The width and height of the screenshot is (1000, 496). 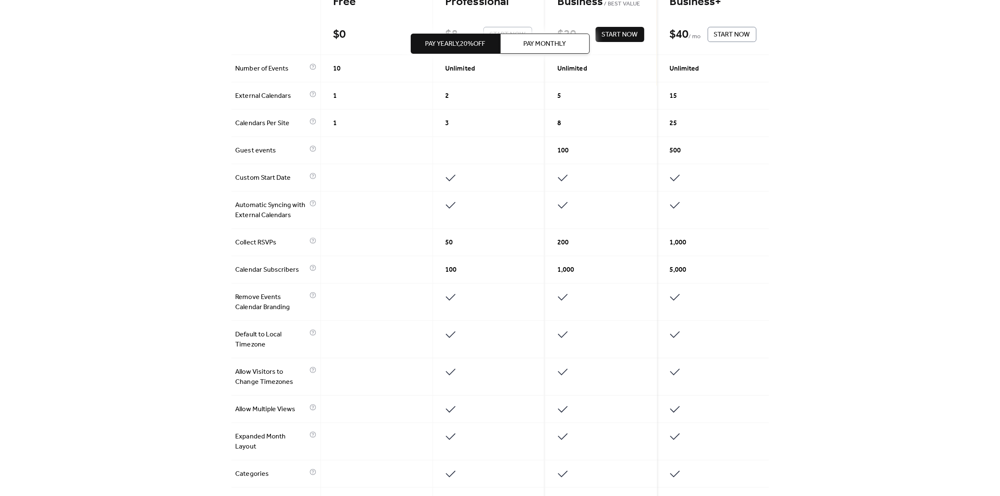 What do you see at coordinates (340, 34) in the screenshot?
I see `div: $ 0` at bounding box center [340, 34].